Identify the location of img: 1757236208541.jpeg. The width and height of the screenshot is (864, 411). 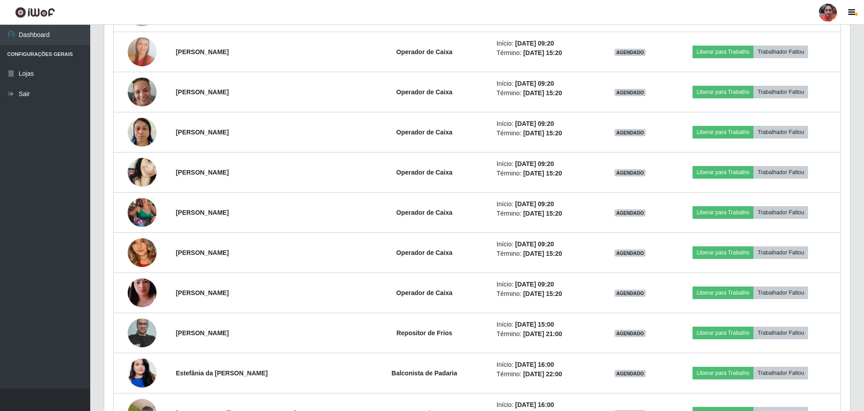
(142, 52).